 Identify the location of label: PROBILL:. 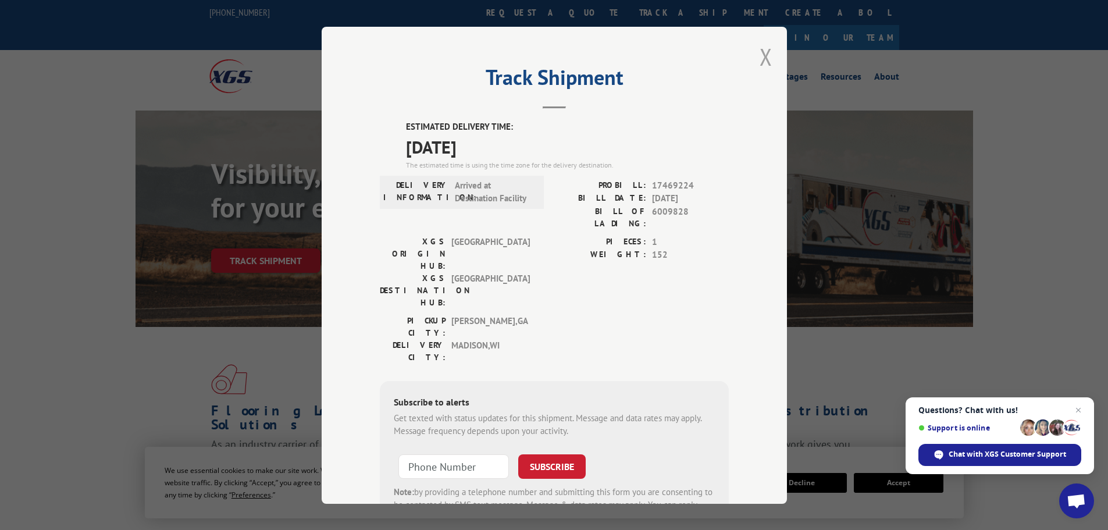
(600, 185).